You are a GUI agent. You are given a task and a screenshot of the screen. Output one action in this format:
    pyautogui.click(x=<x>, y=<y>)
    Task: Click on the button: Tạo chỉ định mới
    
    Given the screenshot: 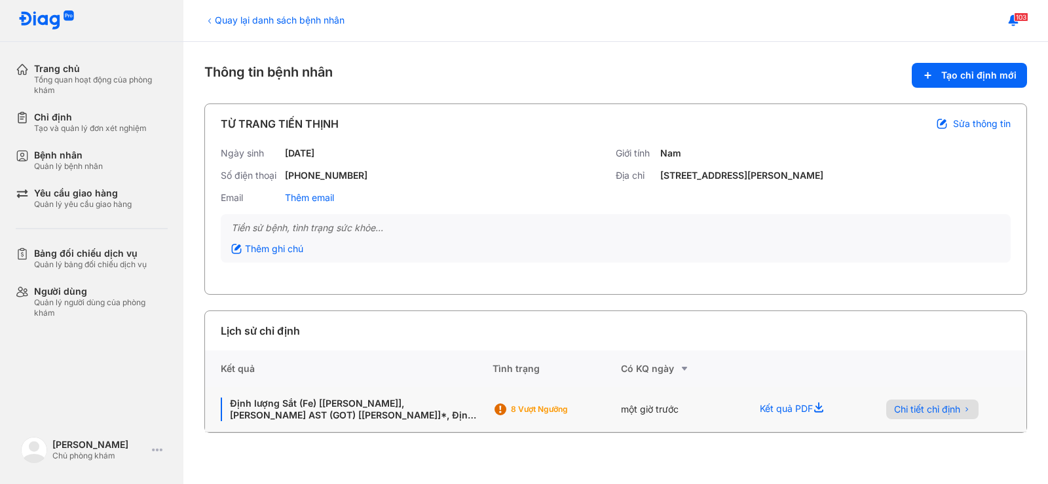 What is the action you would take?
    pyautogui.click(x=969, y=75)
    